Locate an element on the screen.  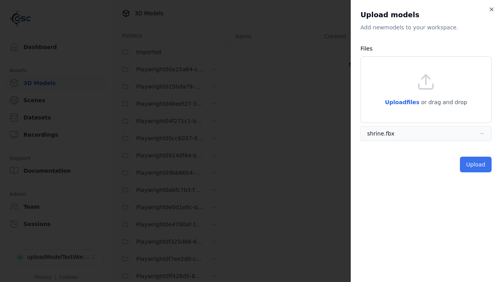
button: Upload is located at coordinates (475, 164).